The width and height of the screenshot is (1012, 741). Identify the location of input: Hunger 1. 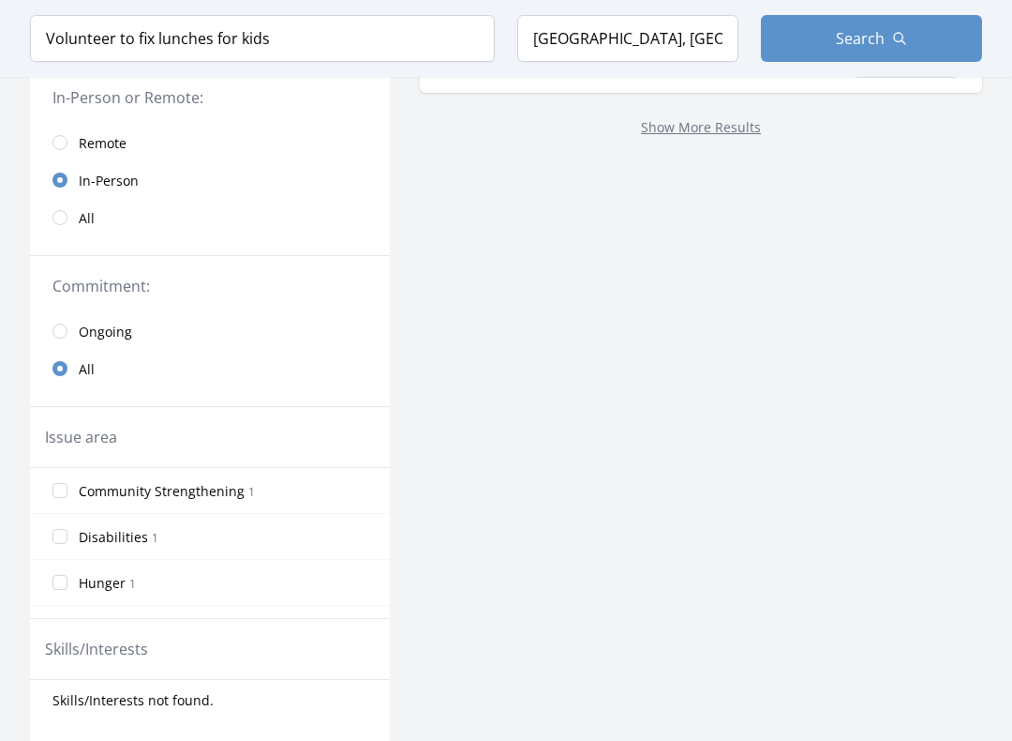
(60, 582).